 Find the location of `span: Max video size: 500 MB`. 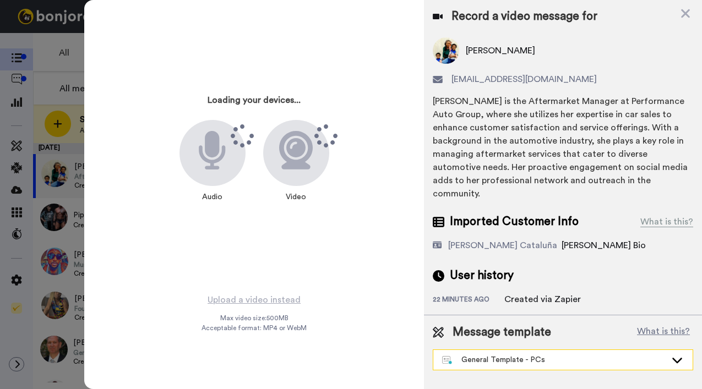

span: Max video size: 500 MB is located at coordinates (254, 318).